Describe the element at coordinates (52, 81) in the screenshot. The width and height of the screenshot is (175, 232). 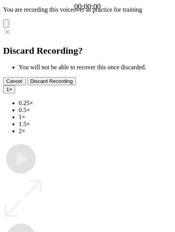
I see `button: Discard Recording` at that location.